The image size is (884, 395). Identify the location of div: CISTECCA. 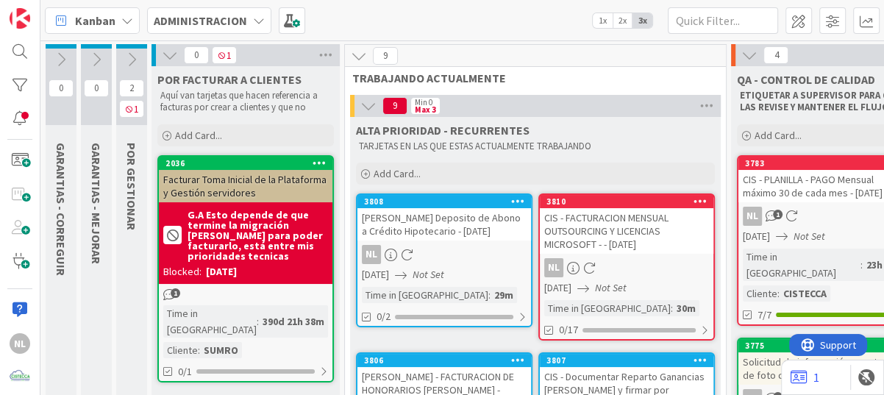
(805, 294).